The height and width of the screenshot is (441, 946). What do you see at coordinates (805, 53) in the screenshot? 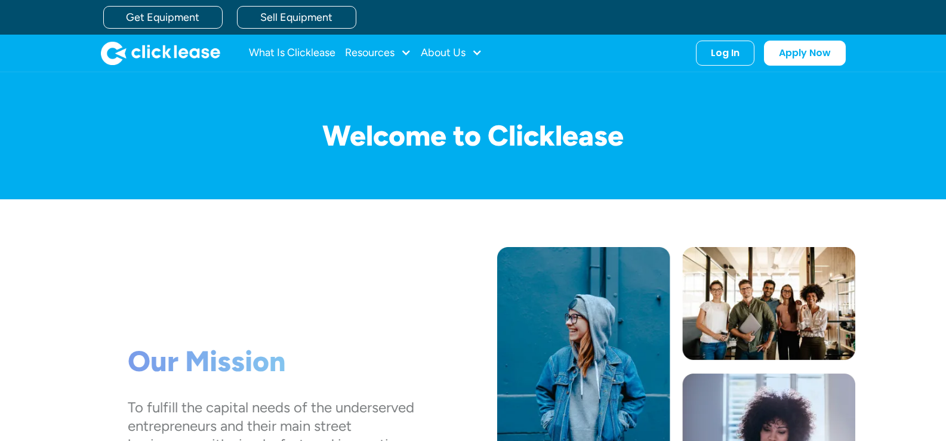
I see `a: Apply Now` at bounding box center [805, 53].